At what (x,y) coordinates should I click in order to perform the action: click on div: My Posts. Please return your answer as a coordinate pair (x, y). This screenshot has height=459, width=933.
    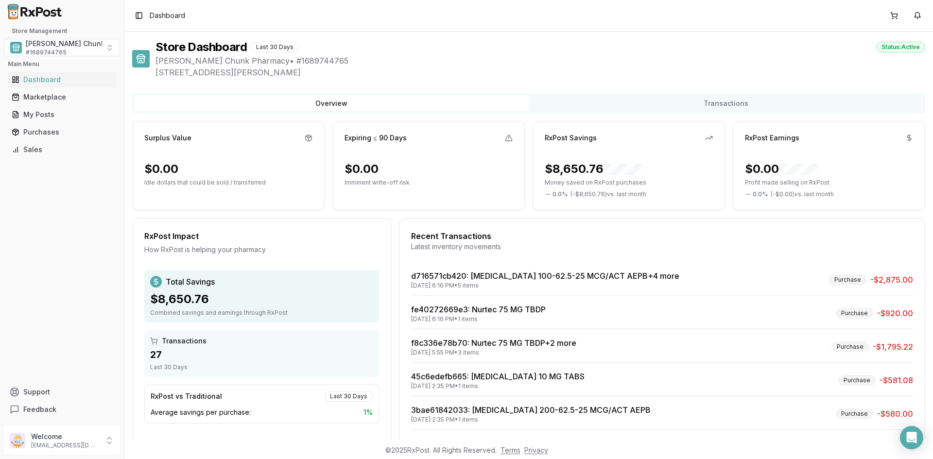
    Looking at the image, I should click on (62, 115).